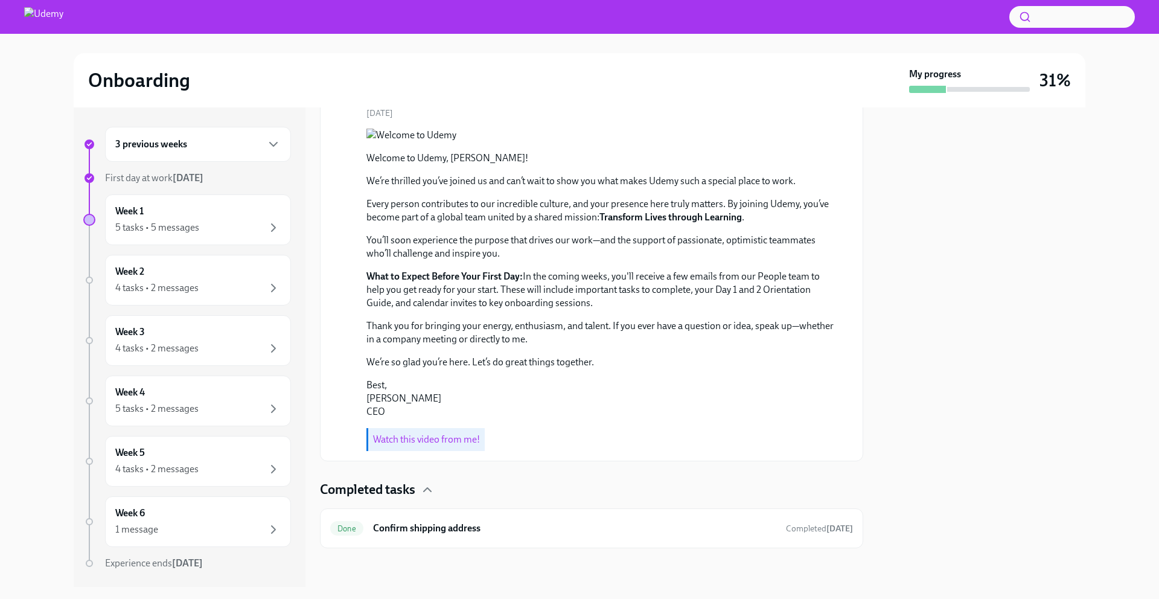  I want to click on h6: Week 6, so click(130, 513).